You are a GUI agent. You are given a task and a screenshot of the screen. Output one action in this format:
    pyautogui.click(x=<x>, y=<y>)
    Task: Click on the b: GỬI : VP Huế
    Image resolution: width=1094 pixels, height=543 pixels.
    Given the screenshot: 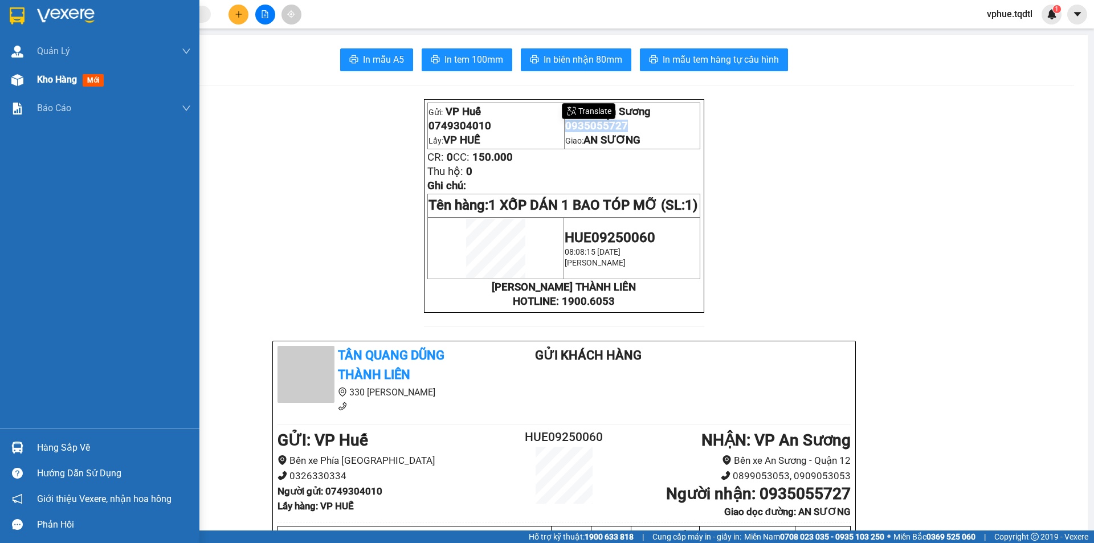 What is the action you would take?
    pyautogui.click(x=323, y=440)
    